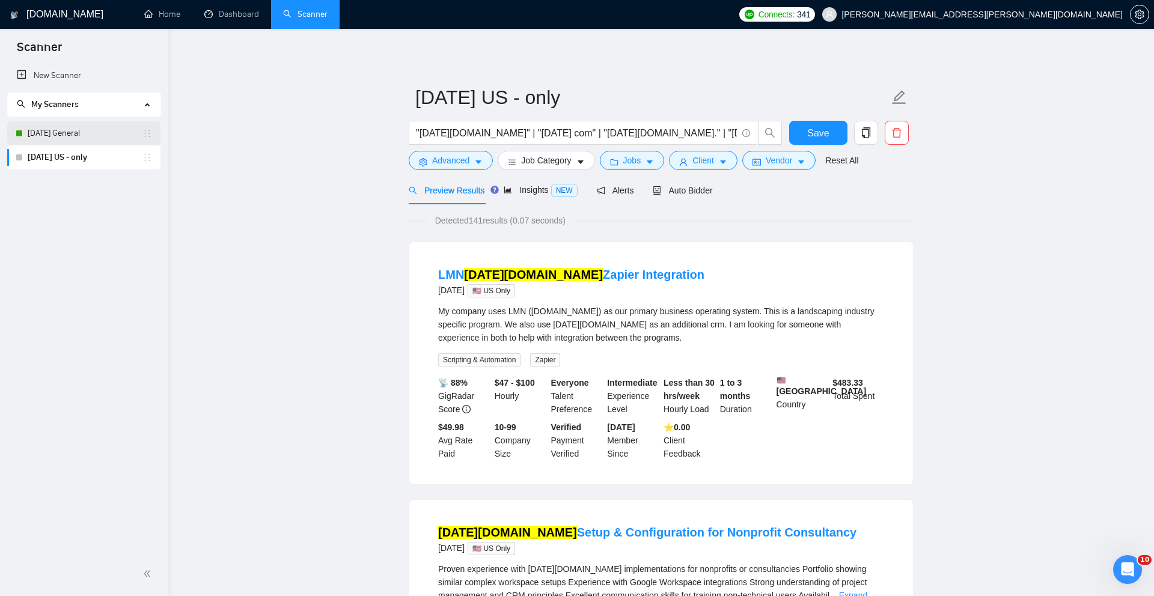 This screenshot has height=596, width=1154. Describe the element at coordinates (451, 160) in the screenshot. I see `button: settingAdvancedcaret-down` at that location.